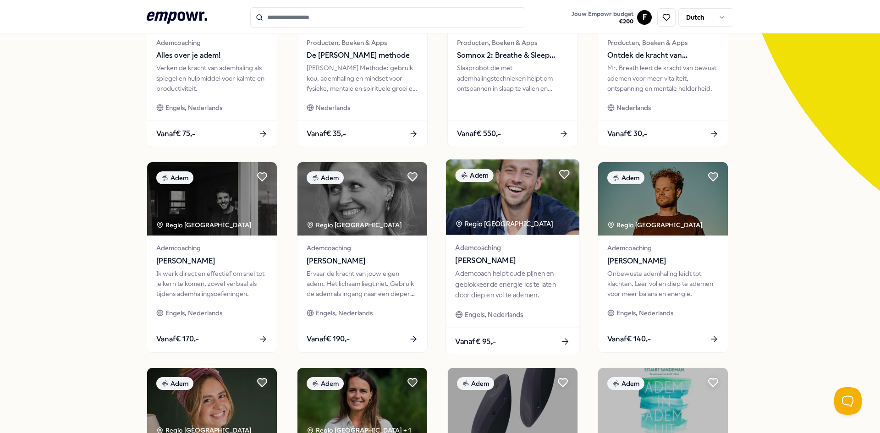 The height and width of the screenshot is (433, 880). What do you see at coordinates (479, 134) in the screenshot?
I see `span: Vanaf € 550,-` at bounding box center [479, 134].